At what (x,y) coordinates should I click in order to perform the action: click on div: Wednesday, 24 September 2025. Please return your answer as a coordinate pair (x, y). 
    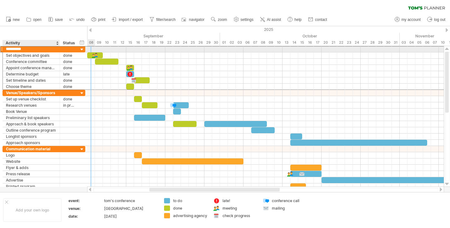
    Looking at the image, I should click on (185, 42).